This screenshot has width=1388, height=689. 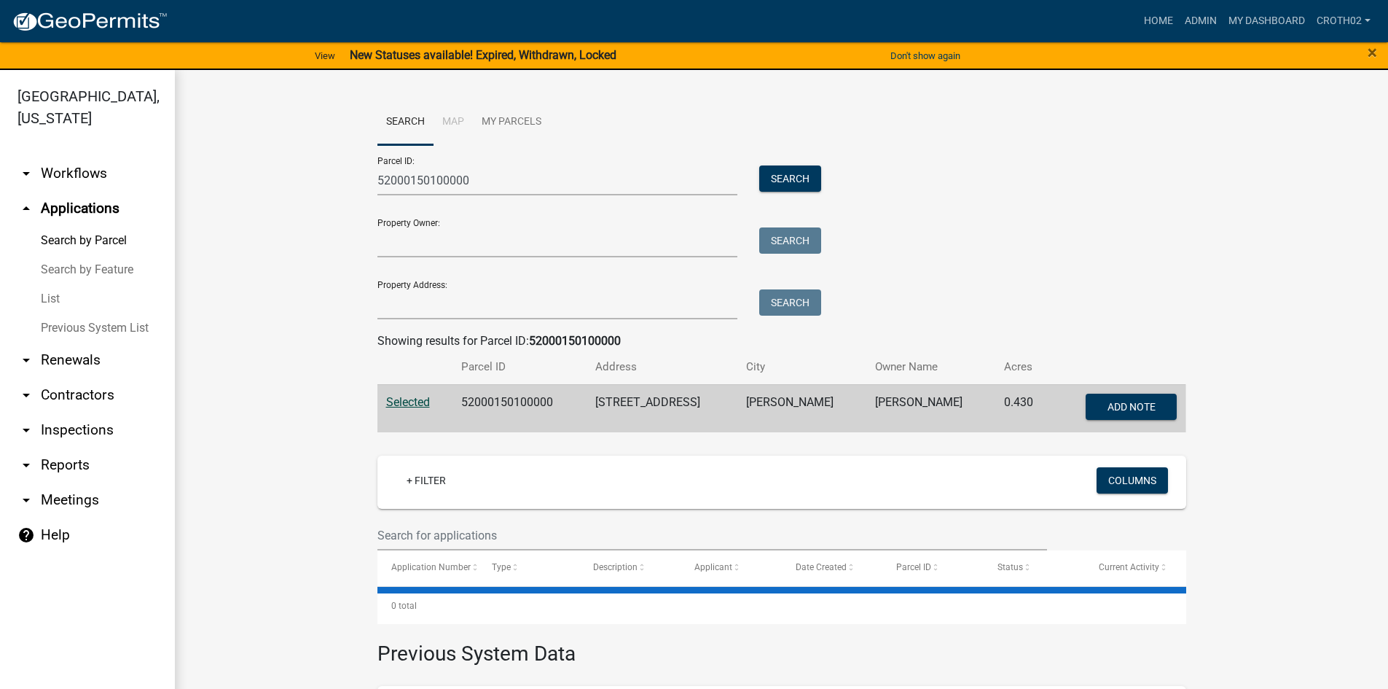 What do you see at coordinates (821, 567) in the screenshot?
I see `span: Date Created` at bounding box center [821, 567].